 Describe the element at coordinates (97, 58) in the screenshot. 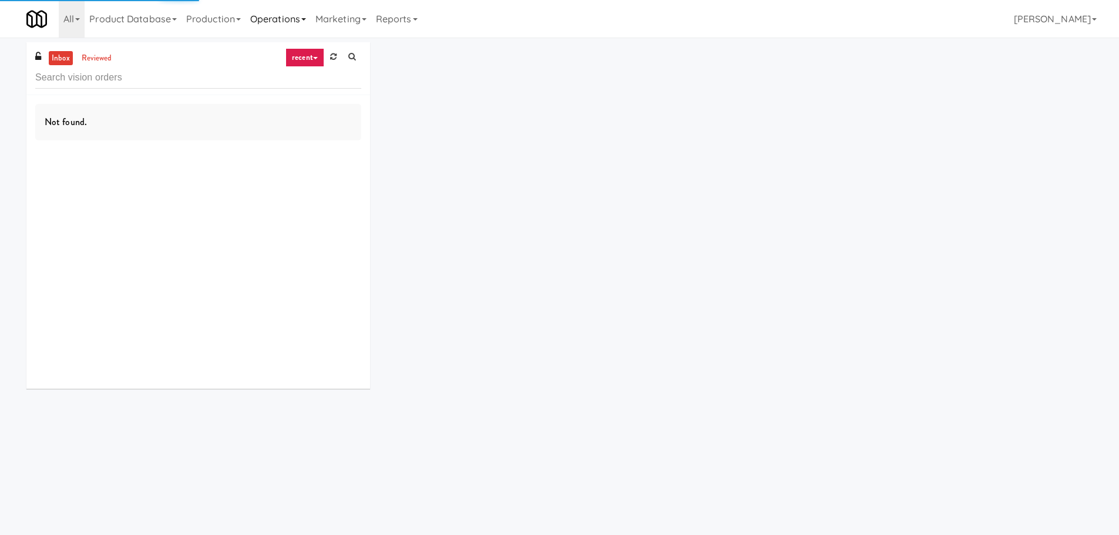

I see `a: reviewed` at that location.